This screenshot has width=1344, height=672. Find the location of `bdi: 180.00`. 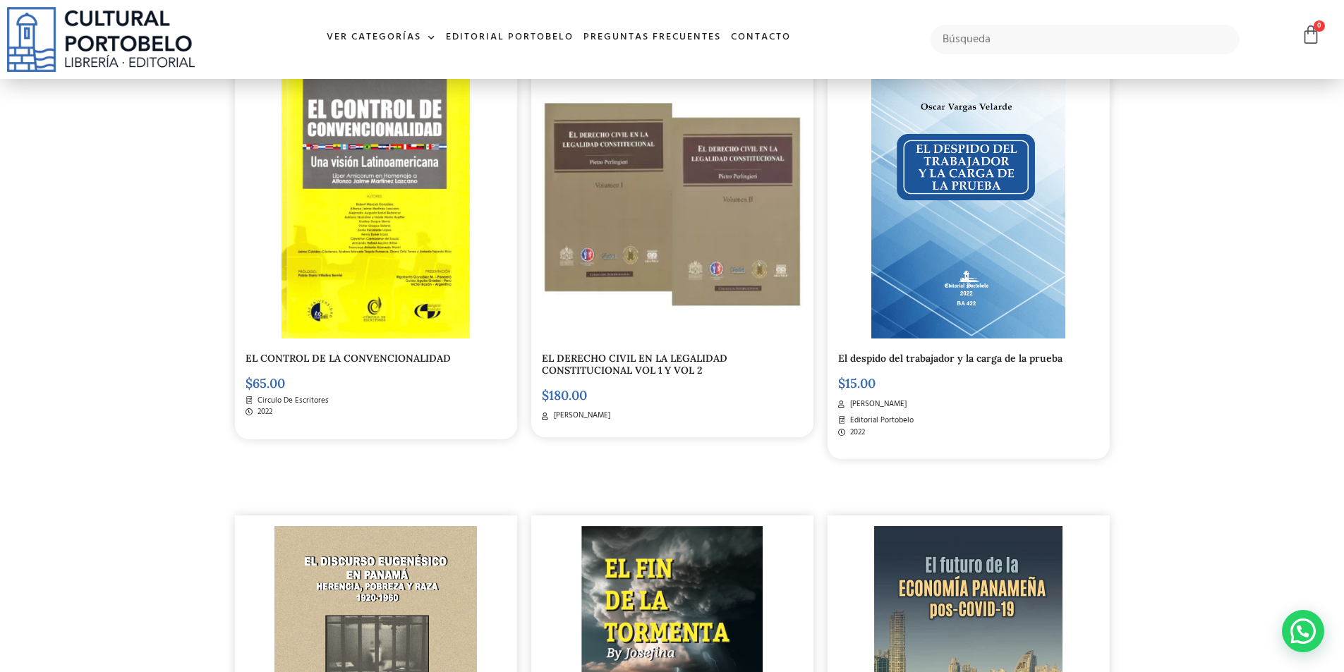

bdi: 180.00 is located at coordinates (564, 395).